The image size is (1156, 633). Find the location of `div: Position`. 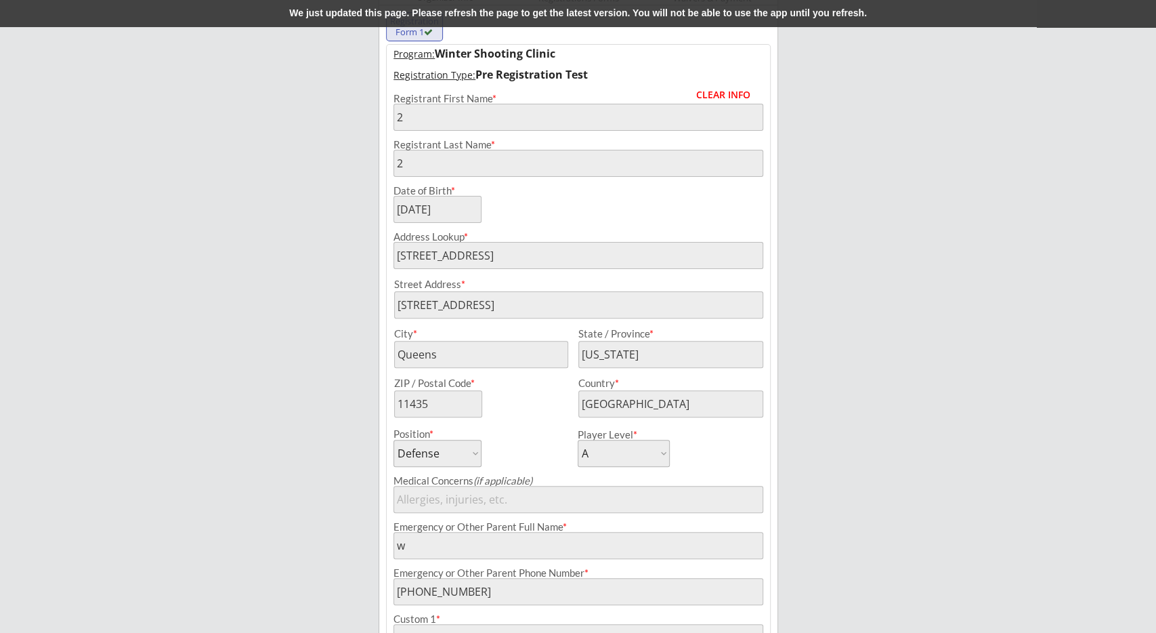

div: Position is located at coordinates (428, 433).